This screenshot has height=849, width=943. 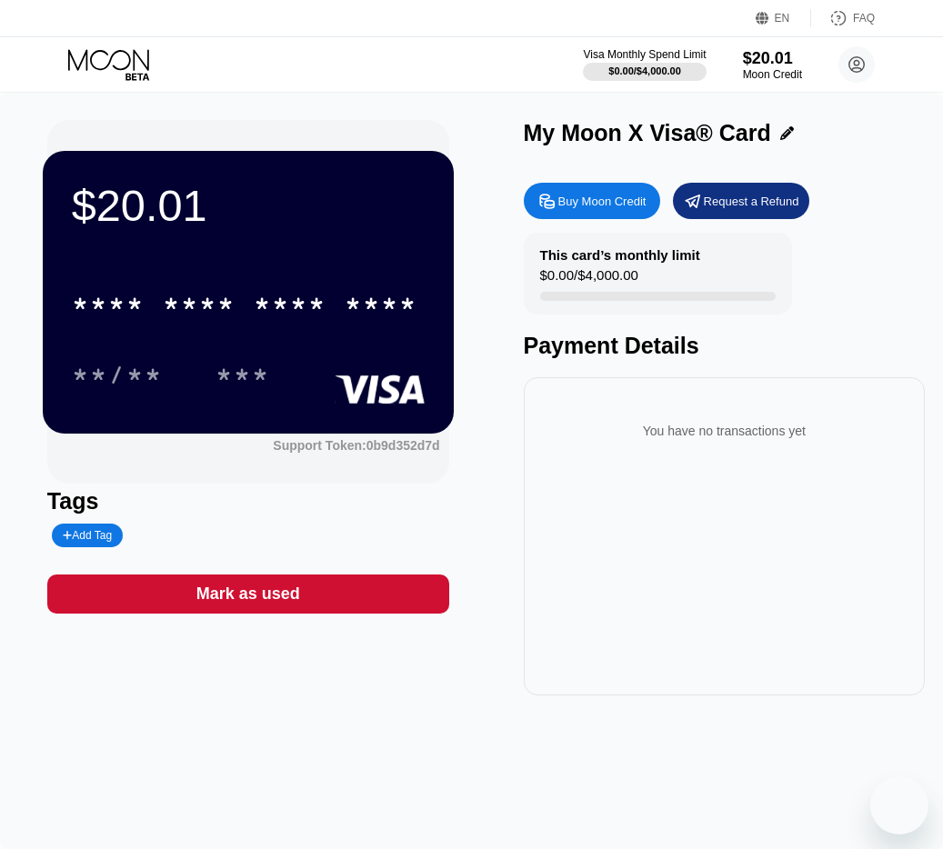 What do you see at coordinates (620, 255) in the screenshot?
I see `div: This card’s monthly limit` at bounding box center [620, 255].